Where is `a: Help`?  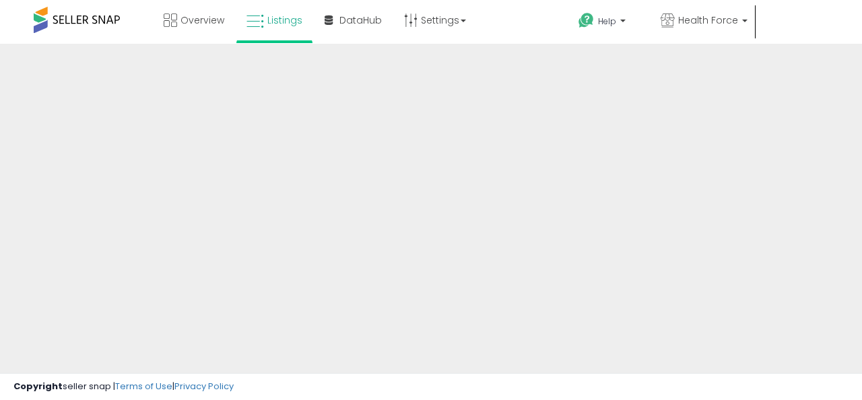 a: Help is located at coordinates (608, 23).